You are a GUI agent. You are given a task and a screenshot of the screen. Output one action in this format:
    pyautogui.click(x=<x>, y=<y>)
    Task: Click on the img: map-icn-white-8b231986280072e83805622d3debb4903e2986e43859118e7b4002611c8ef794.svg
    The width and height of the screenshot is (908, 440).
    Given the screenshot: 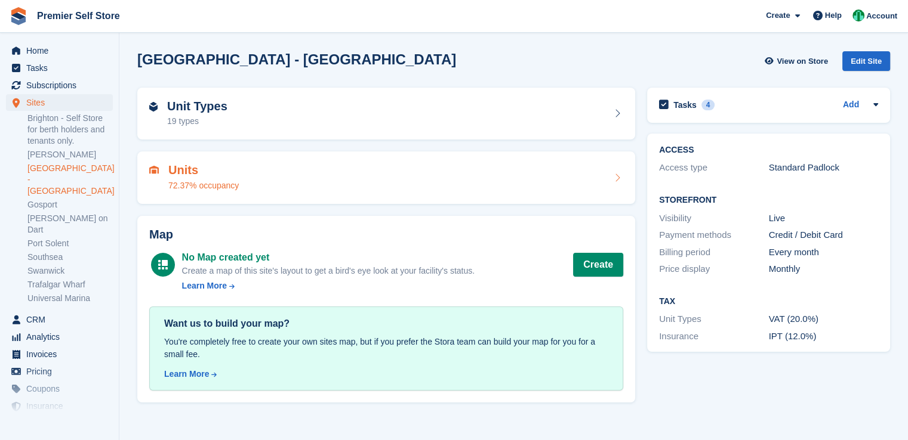 What is the action you would take?
    pyautogui.click(x=163, y=265)
    